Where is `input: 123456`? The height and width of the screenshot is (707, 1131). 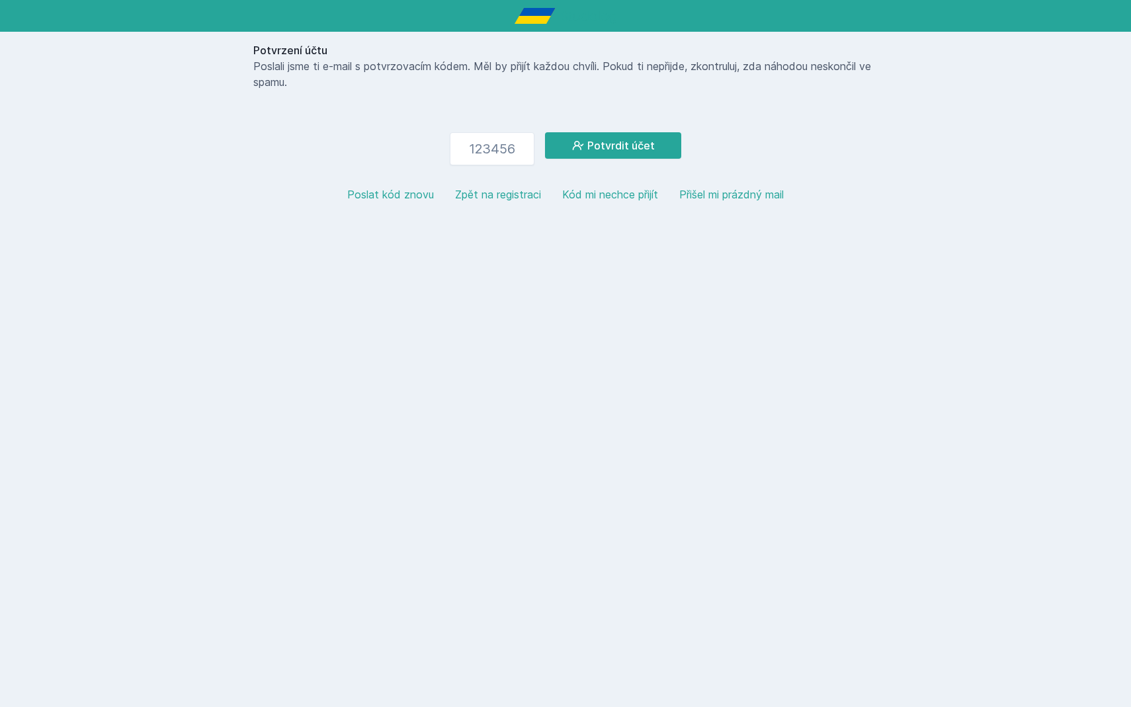
input: 123456 is located at coordinates (492, 149).